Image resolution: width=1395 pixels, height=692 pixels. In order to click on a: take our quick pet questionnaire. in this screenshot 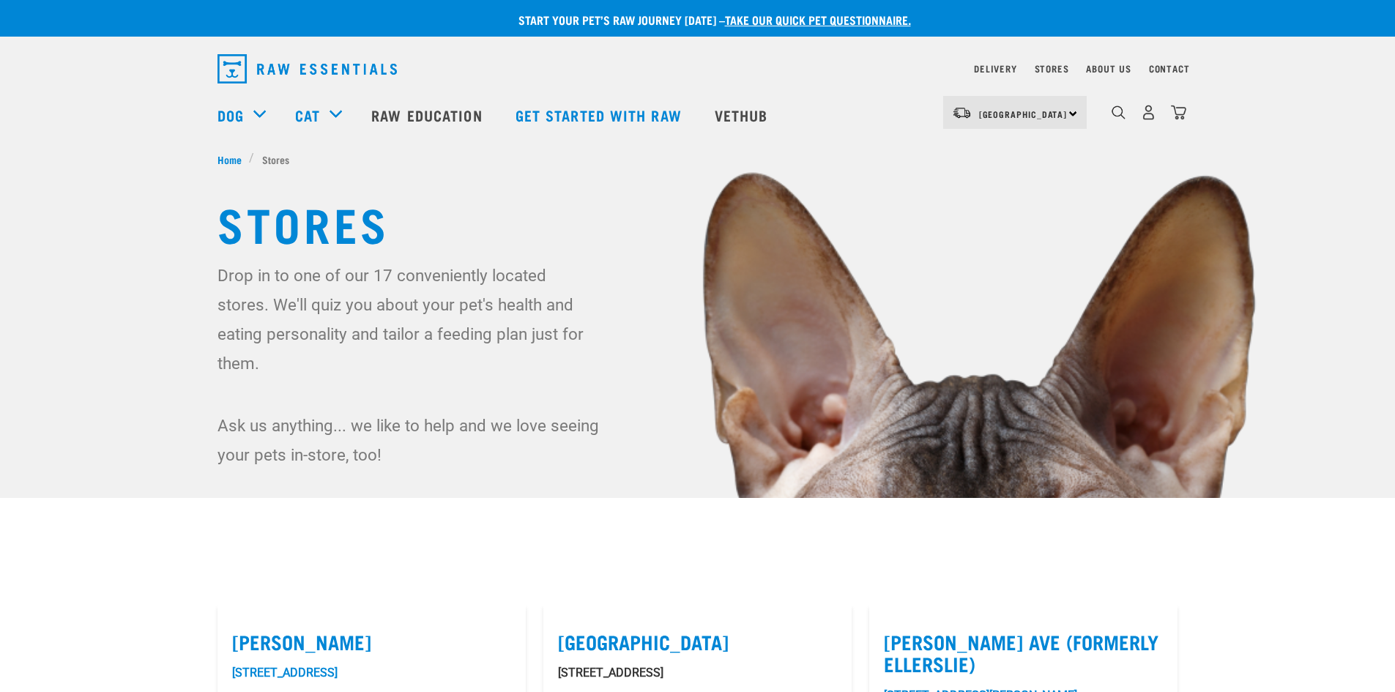, I will do `click(818, 19)`.